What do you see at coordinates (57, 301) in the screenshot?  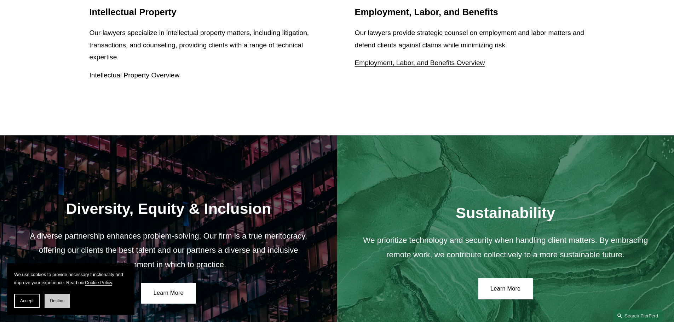 I see `button: Decline` at bounding box center [57, 301].